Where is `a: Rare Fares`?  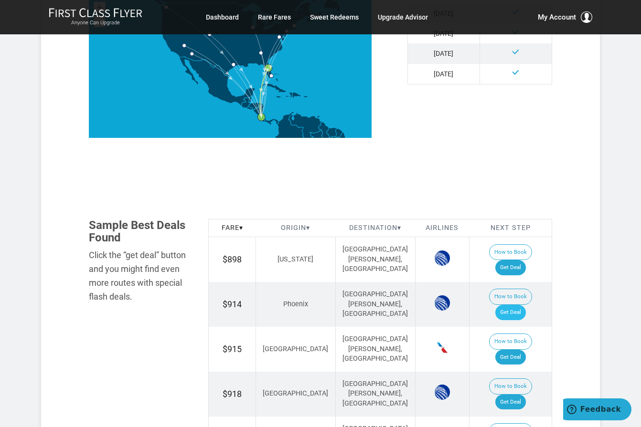 a: Rare Fares is located at coordinates (274, 17).